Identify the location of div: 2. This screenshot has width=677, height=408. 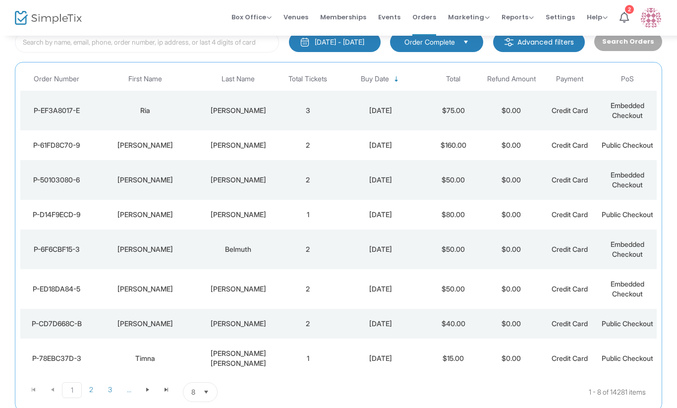
(629, 9).